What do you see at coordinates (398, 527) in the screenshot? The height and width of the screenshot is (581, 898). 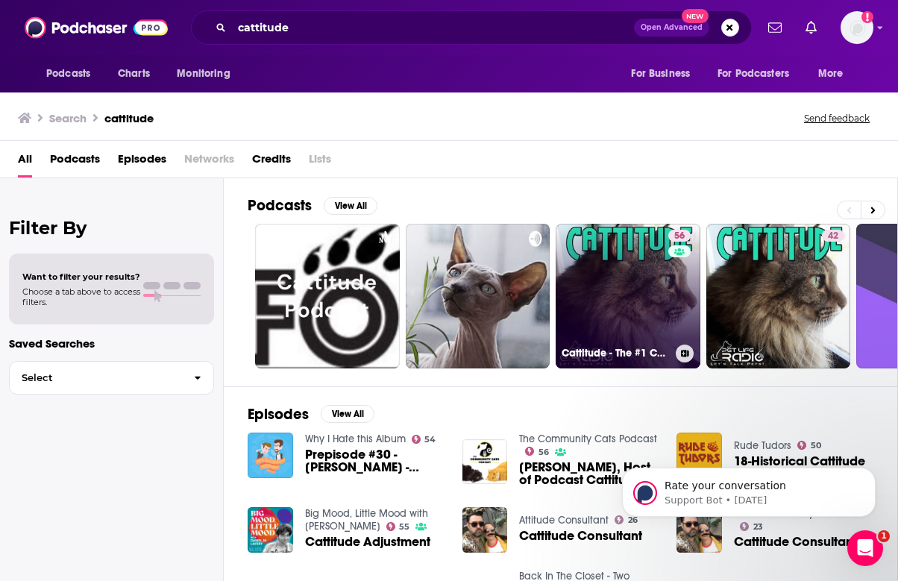 I see `a: 55` at bounding box center [398, 527].